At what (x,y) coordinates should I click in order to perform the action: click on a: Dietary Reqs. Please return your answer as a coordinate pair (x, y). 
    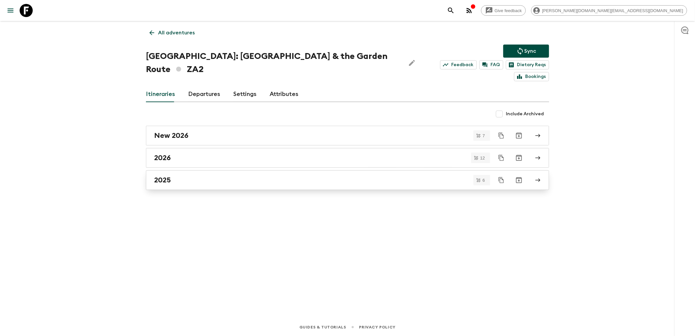
    Looking at the image, I should click on (528, 65).